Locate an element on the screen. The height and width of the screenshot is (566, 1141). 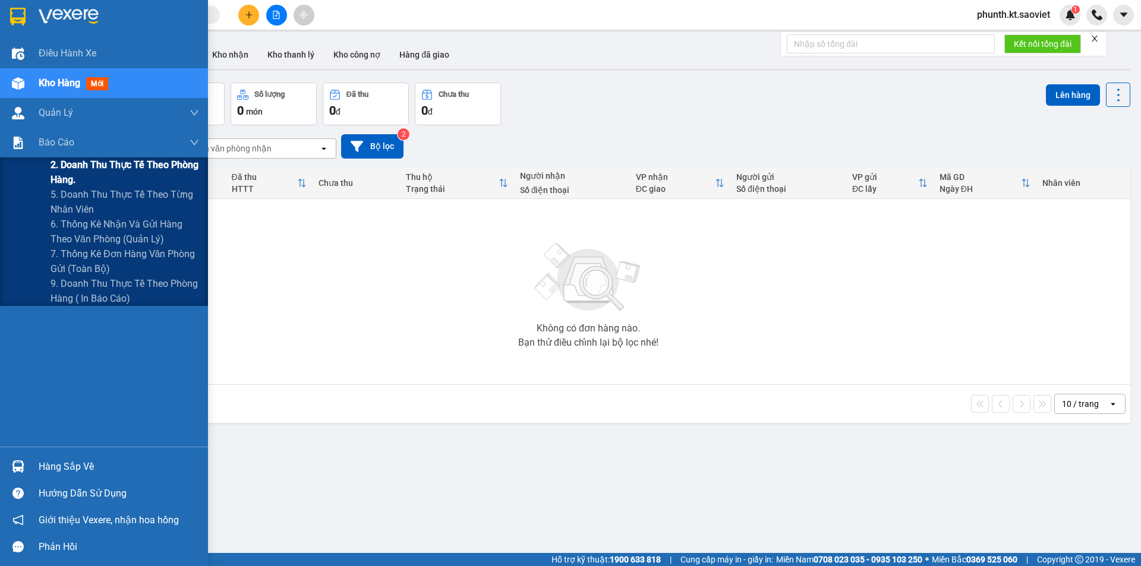
span: 7. Thống kê đơn hàng văn phòng gửi (toàn bộ) is located at coordinates (125, 261).